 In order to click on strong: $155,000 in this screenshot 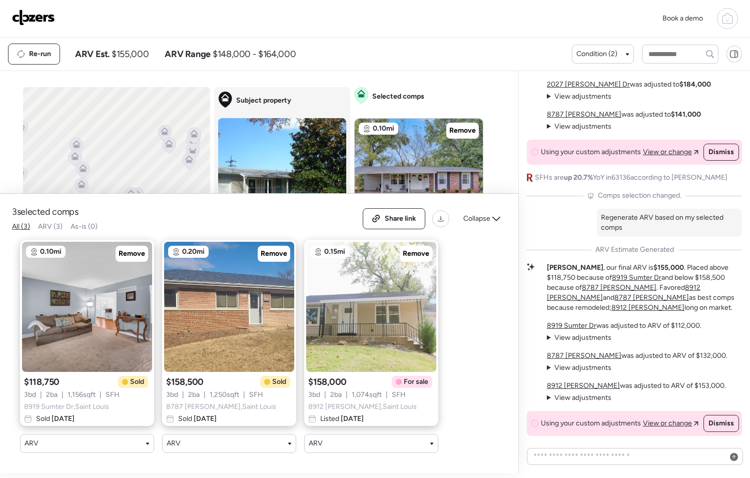, I will do `click(669, 267)`.